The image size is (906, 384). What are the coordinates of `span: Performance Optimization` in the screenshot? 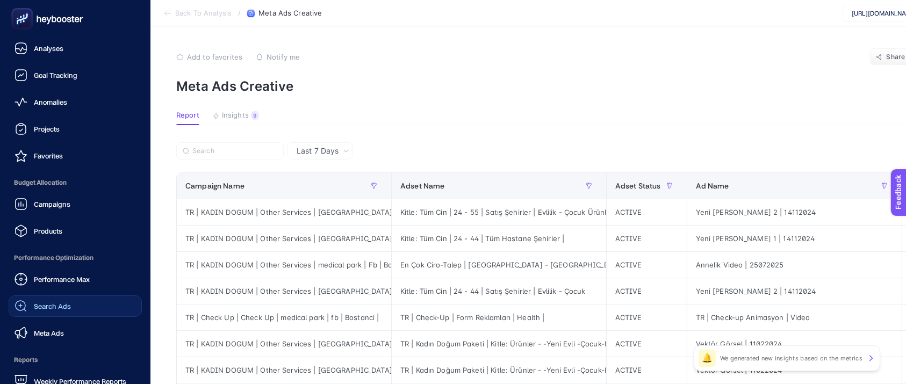 It's located at (75, 258).